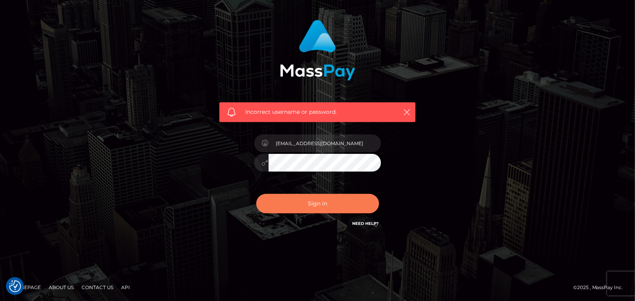 Image resolution: width=635 pixels, height=301 pixels. What do you see at coordinates (126, 287) in the screenshot?
I see `a: API` at bounding box center [126, 287].